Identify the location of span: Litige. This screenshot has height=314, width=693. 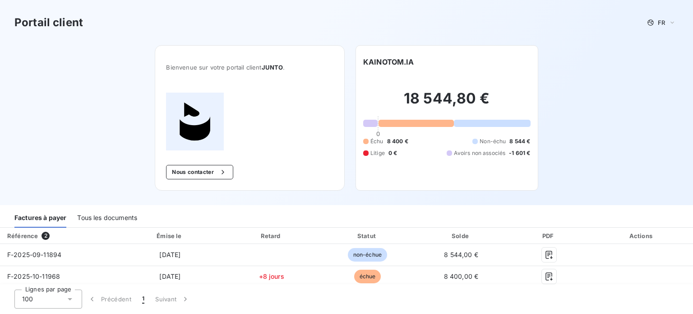
(378, 153).